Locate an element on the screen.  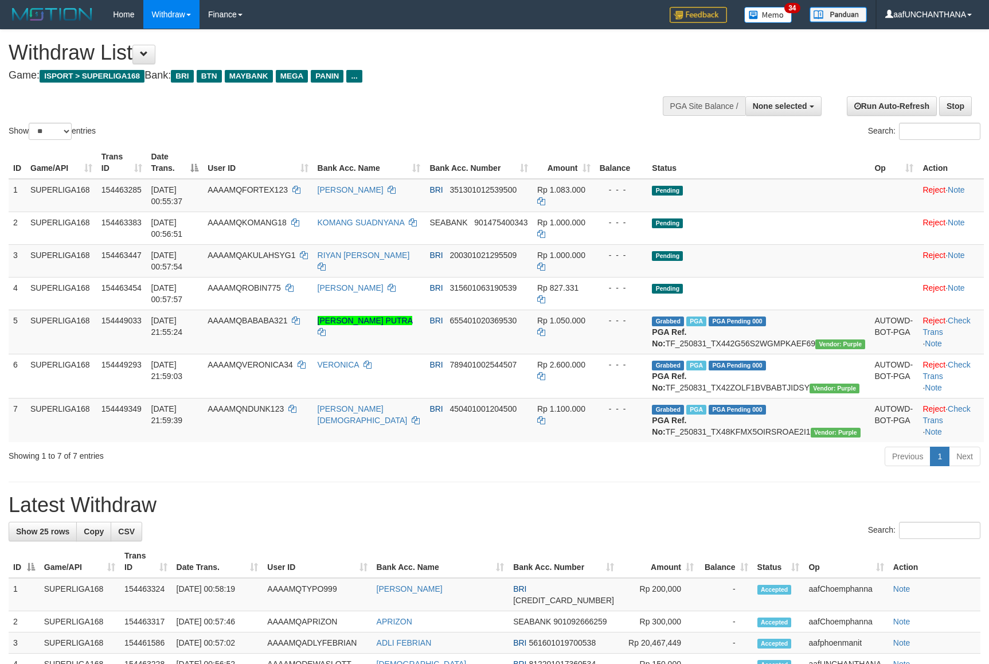
span: PGA Pending is located at coordinates (738, 410).